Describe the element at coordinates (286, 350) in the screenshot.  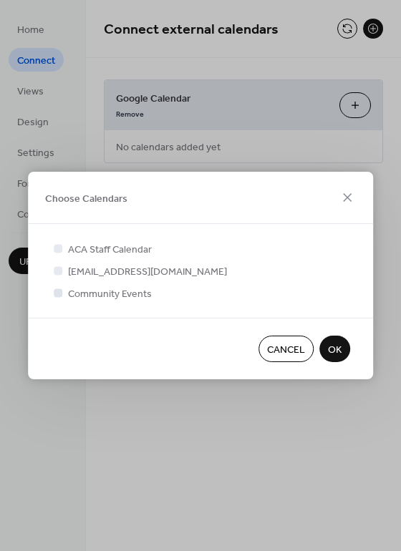
I see `span: Cancel` at that location.